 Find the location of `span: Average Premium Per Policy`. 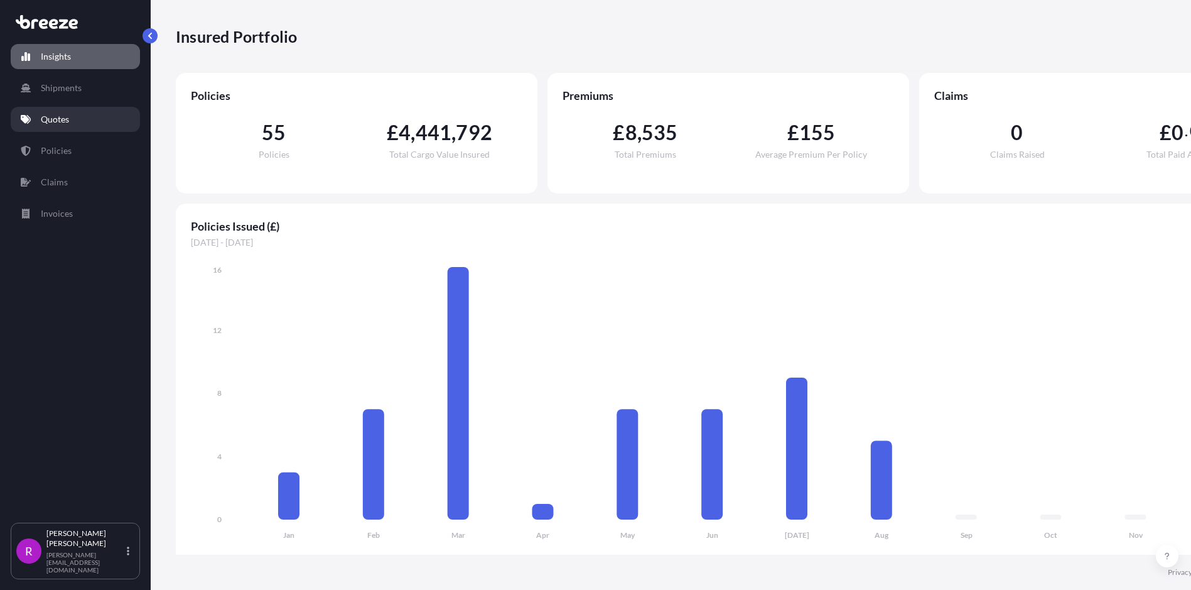

span: Average Premium Per Policy is located at coordinates (811, 154).